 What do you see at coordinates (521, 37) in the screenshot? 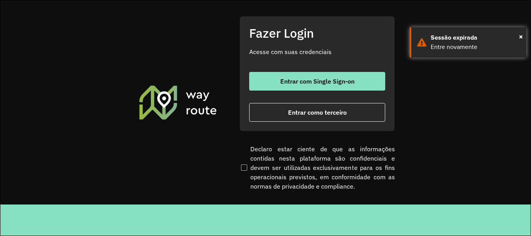
I see `button: Close` at bounding box center [521, 37].